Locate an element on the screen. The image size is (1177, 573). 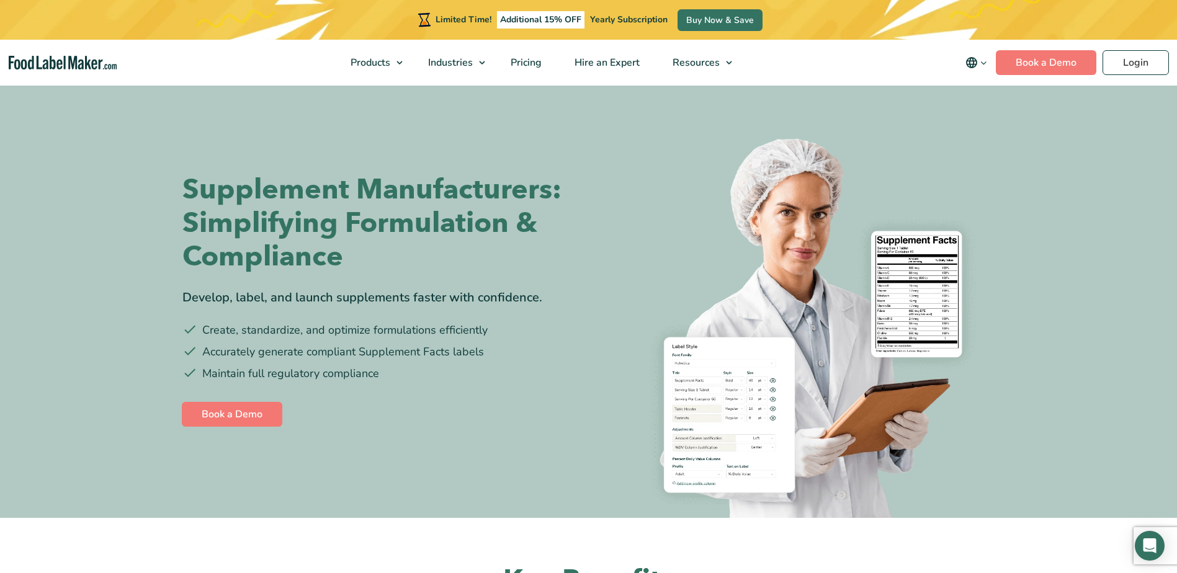
li: Create, standardize, and optimize formulations efficiently is located at coordinates (381, 330).